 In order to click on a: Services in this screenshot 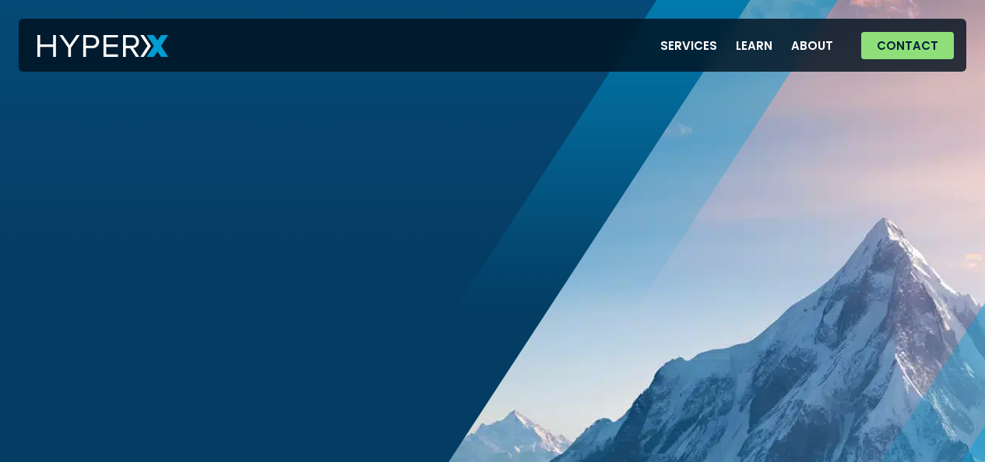, I will do `click(688, 45)`.